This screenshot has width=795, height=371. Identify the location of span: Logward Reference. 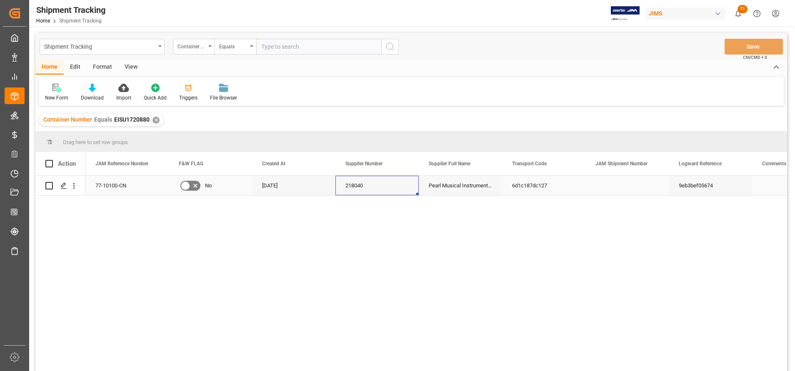
(700, 164).